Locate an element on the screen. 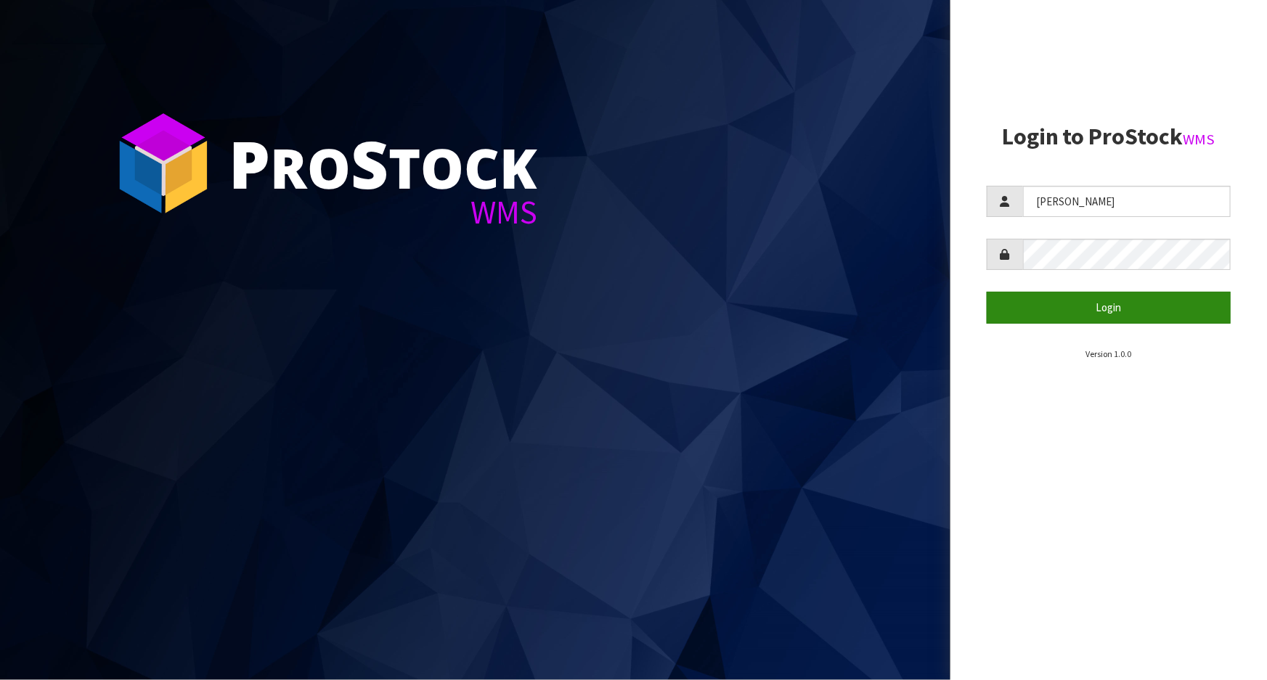  div: WMS is located at coordinates (383, 212).